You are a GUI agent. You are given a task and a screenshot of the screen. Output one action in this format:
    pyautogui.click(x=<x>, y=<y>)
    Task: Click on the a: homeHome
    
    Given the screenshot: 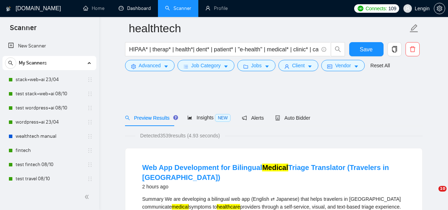 What is the action you would take?
    pyautogui.click(x=94, y=8)
    